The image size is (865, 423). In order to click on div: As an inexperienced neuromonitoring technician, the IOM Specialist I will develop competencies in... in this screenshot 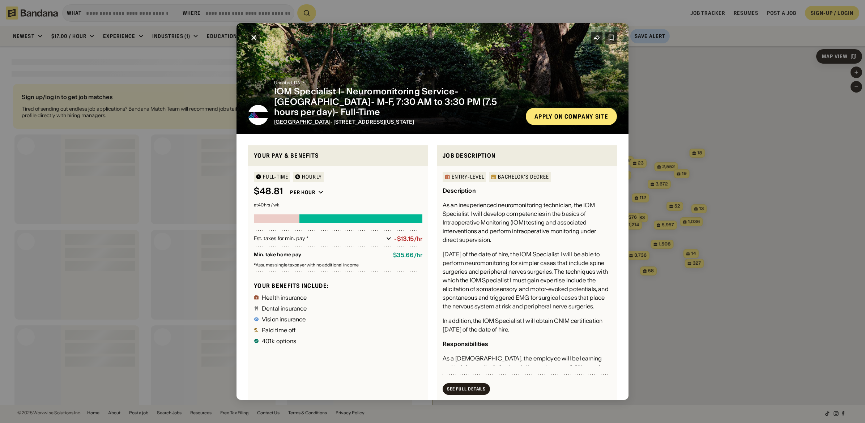, I will do `click(527, 222)`.